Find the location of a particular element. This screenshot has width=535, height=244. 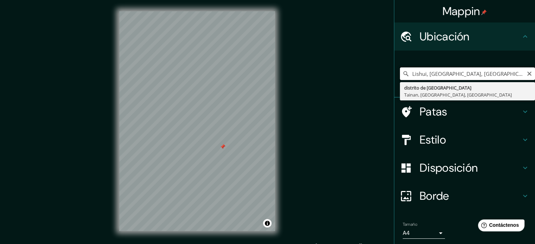

font: Mappin is located at coordinates (461, 11).